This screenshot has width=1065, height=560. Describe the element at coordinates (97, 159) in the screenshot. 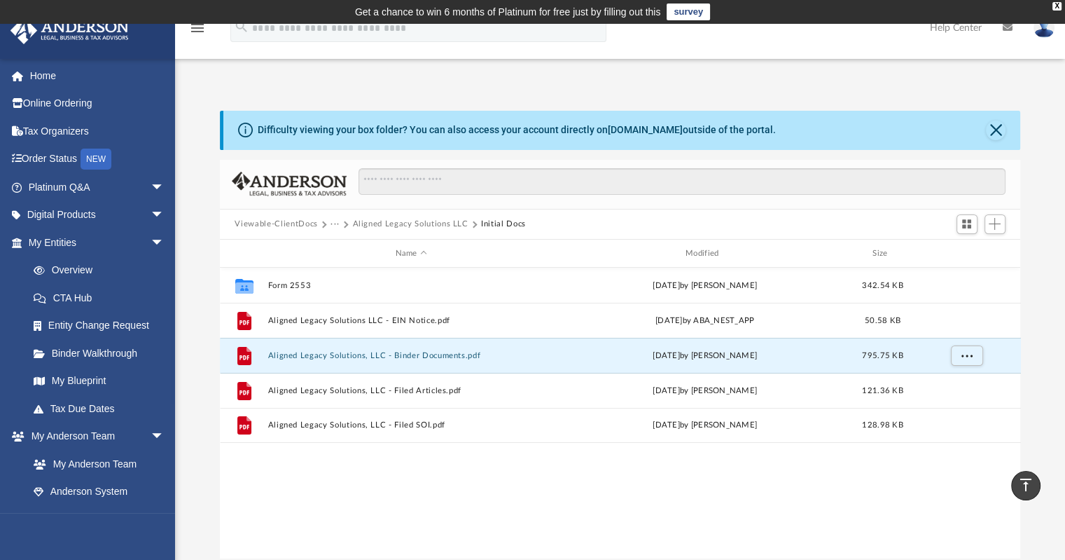

I see `a: Order StatusNEW` at that location.